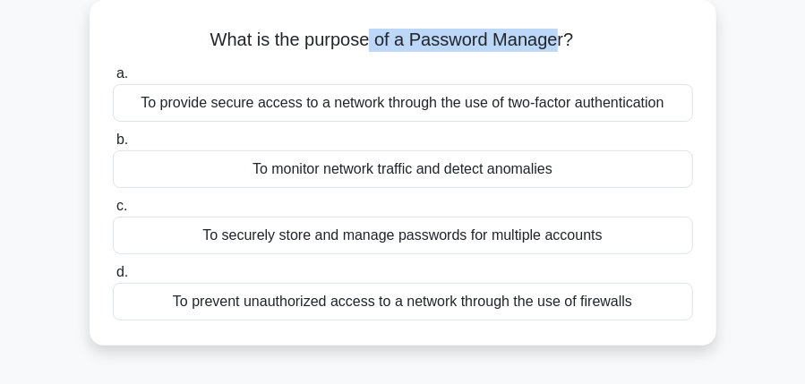  What do you see at coordinates (122, 139) in the screenshot?
I see `span: b.` at bounding box center [122, 139].